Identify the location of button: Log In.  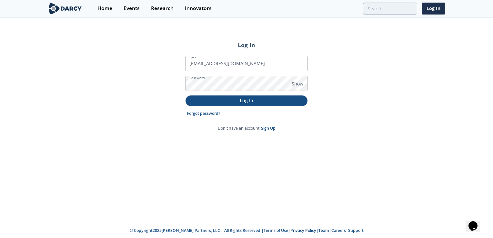
(246, 101).